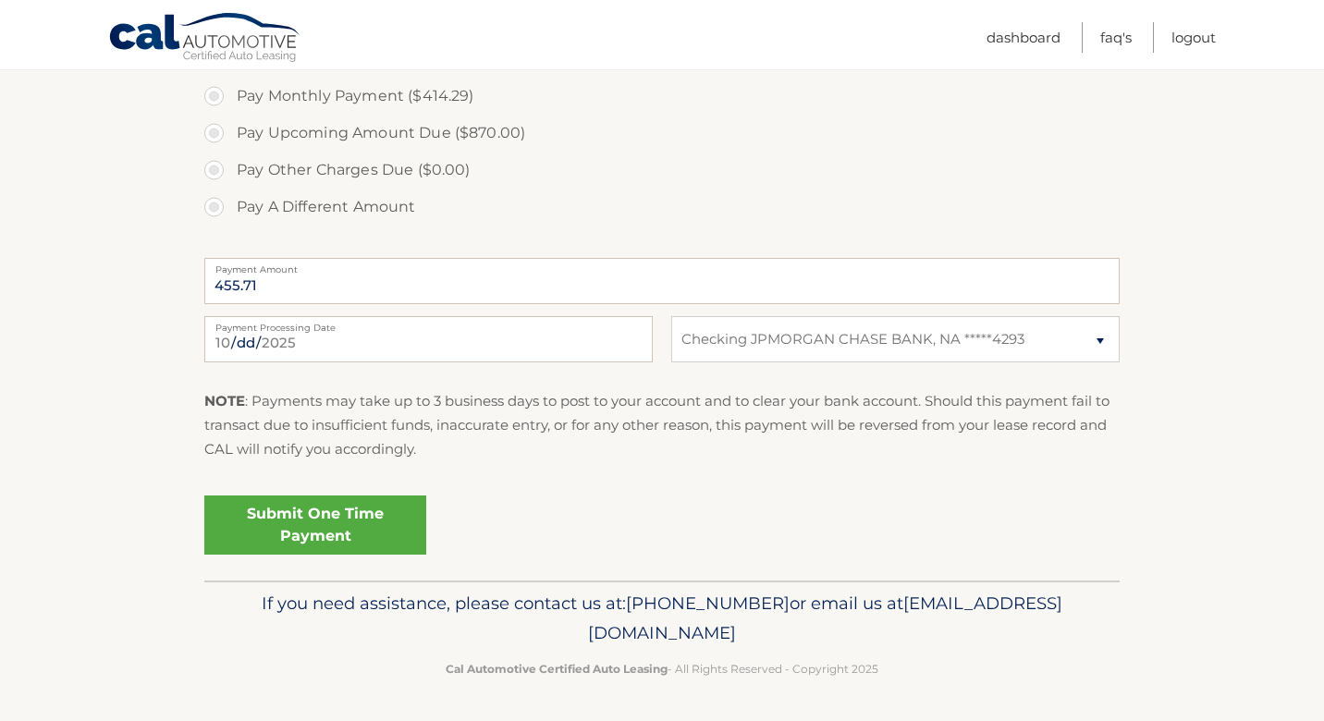  Describe the element at coordinates (315, 525) in the screenshot. I see `a: Submit One Time Payment` at that location.